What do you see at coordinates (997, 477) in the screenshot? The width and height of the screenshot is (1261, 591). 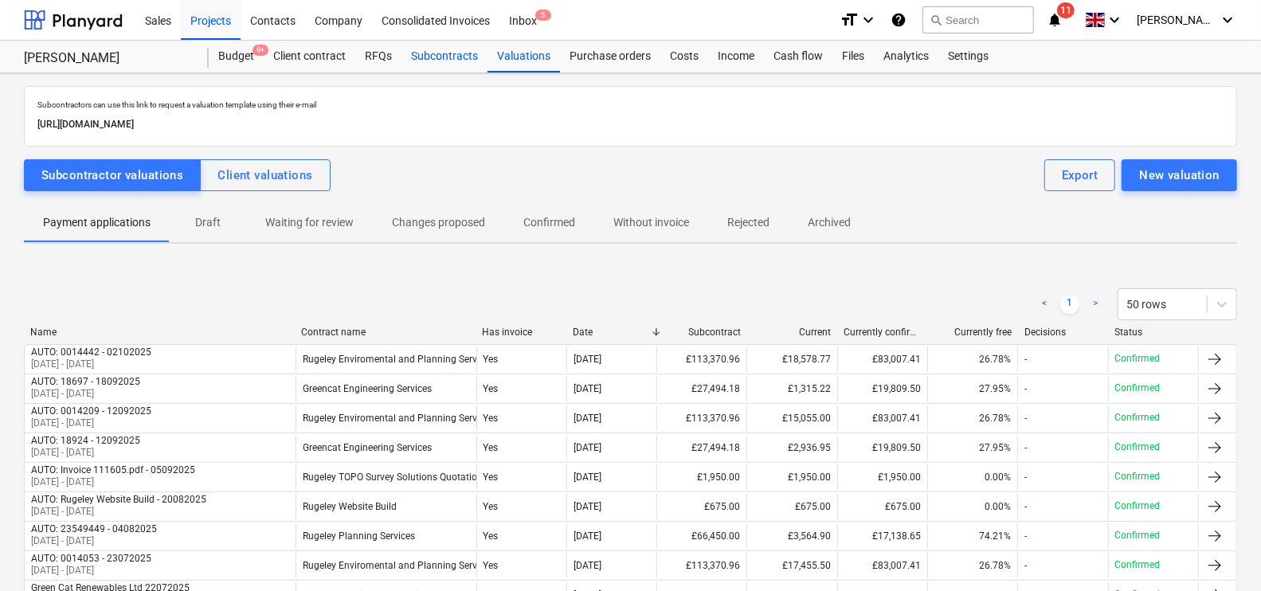 I see `span: 0.00%` at bounding box center [997, 477].